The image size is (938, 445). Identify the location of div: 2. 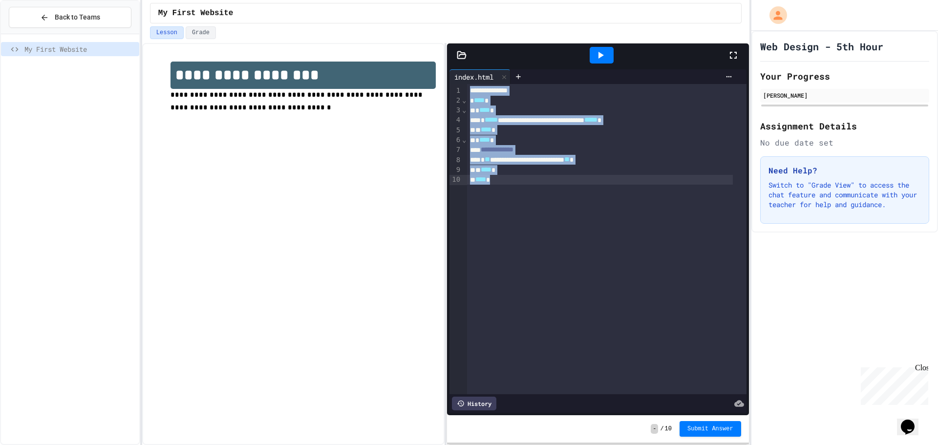
(455, 101).